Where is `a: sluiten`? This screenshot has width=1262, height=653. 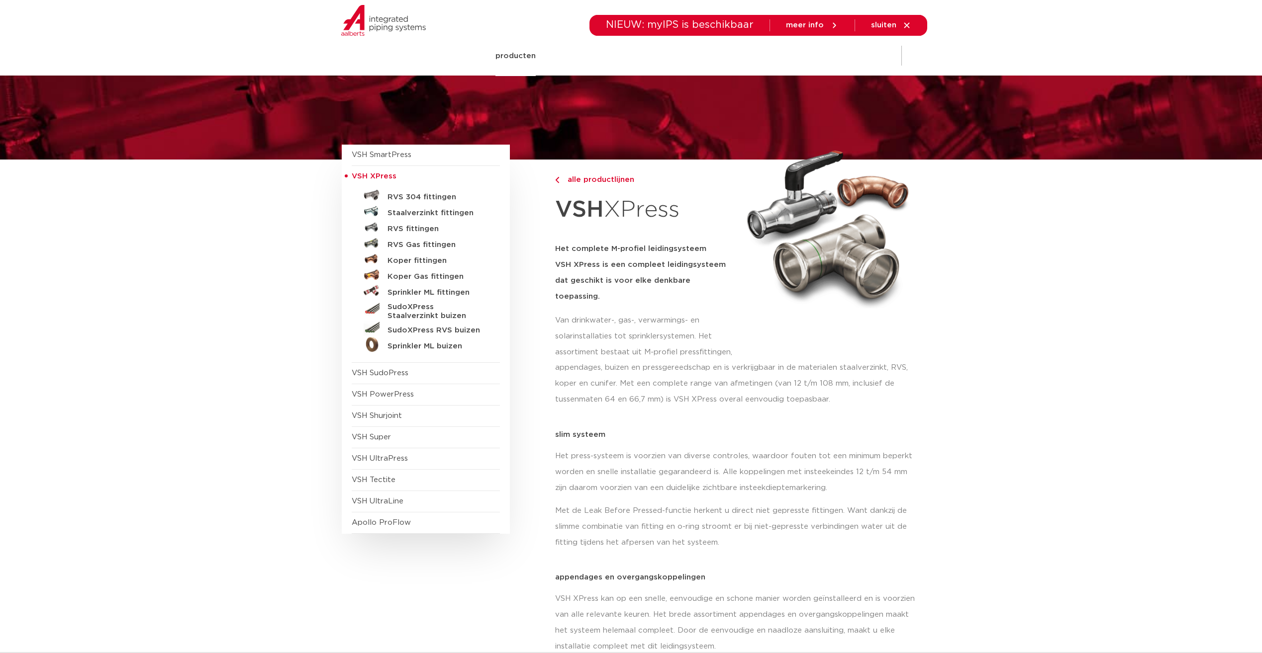 a: sluiten is located at coordinates (891, 25).